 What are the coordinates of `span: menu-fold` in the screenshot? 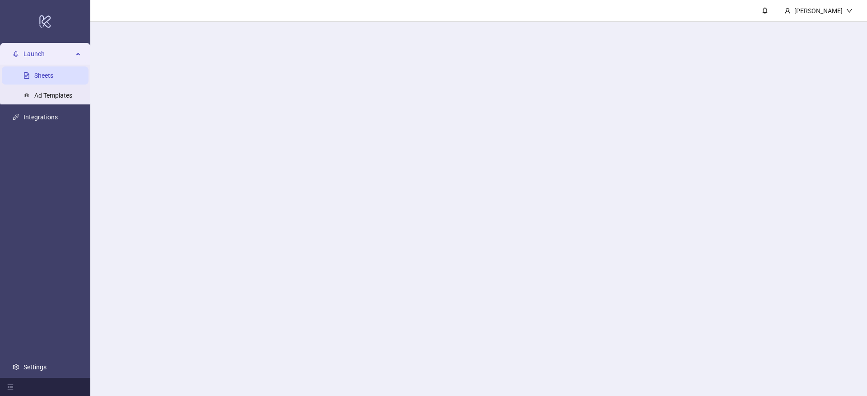 It's located at (10, 387).